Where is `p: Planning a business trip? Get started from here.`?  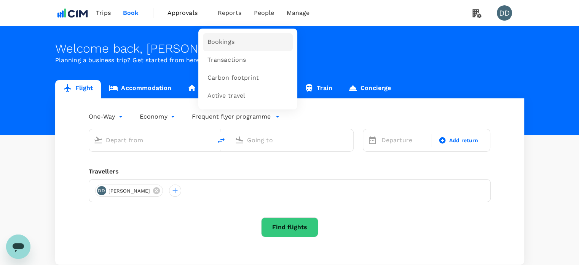
p: Planning a business trip? Get started from here. is located at coordinates (290, 60).